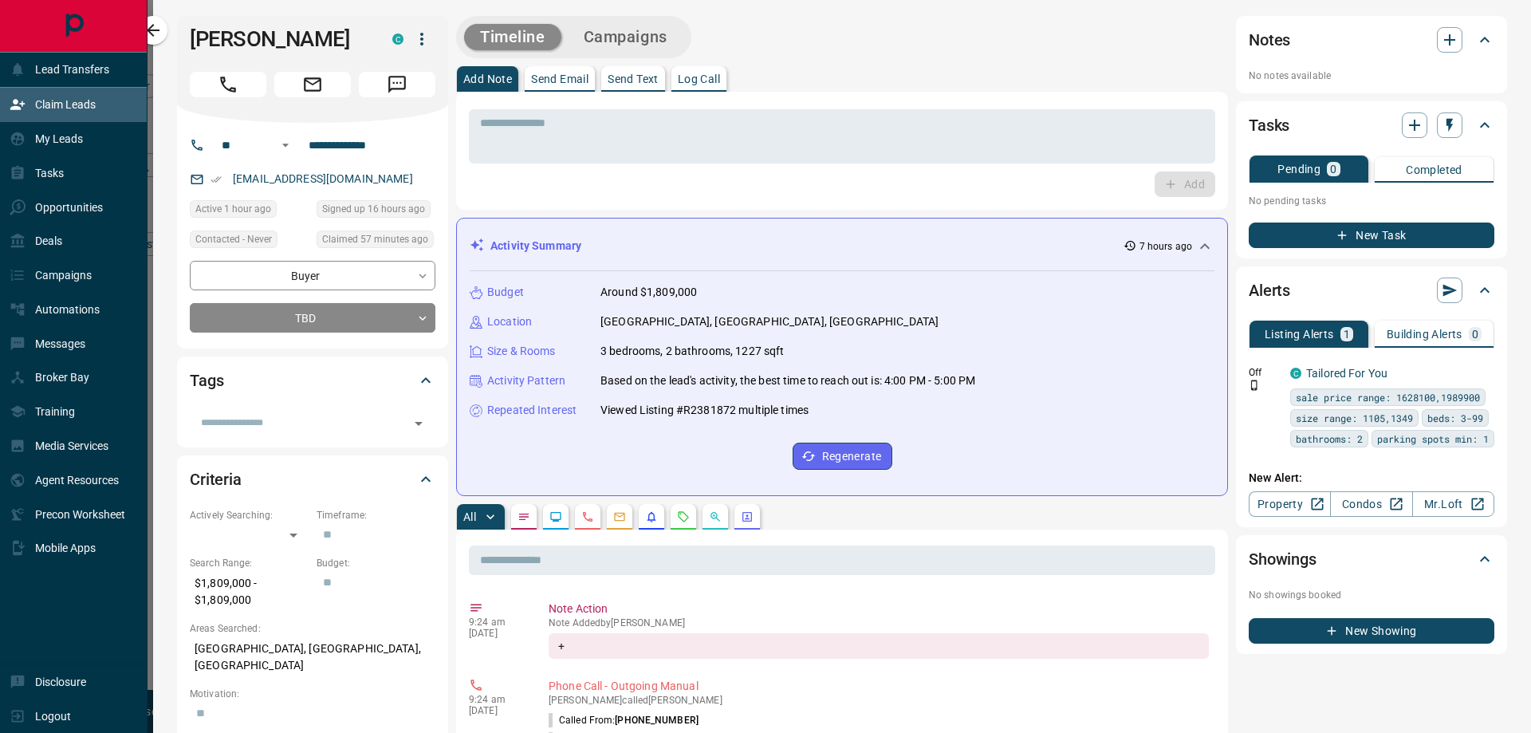 The image size is (1531, 733). Describe the element at coordinates (1371, 559) in the screenshot. I see `div: Showings` at that location.